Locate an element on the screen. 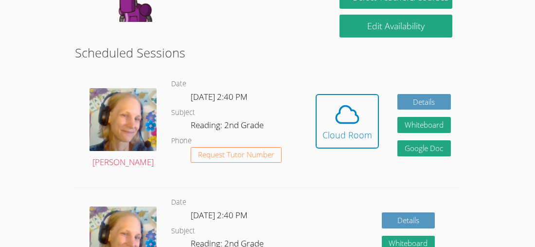 This screenshot has height=247, width=535. div: Cloud Room is located at coordinates (347, 135).